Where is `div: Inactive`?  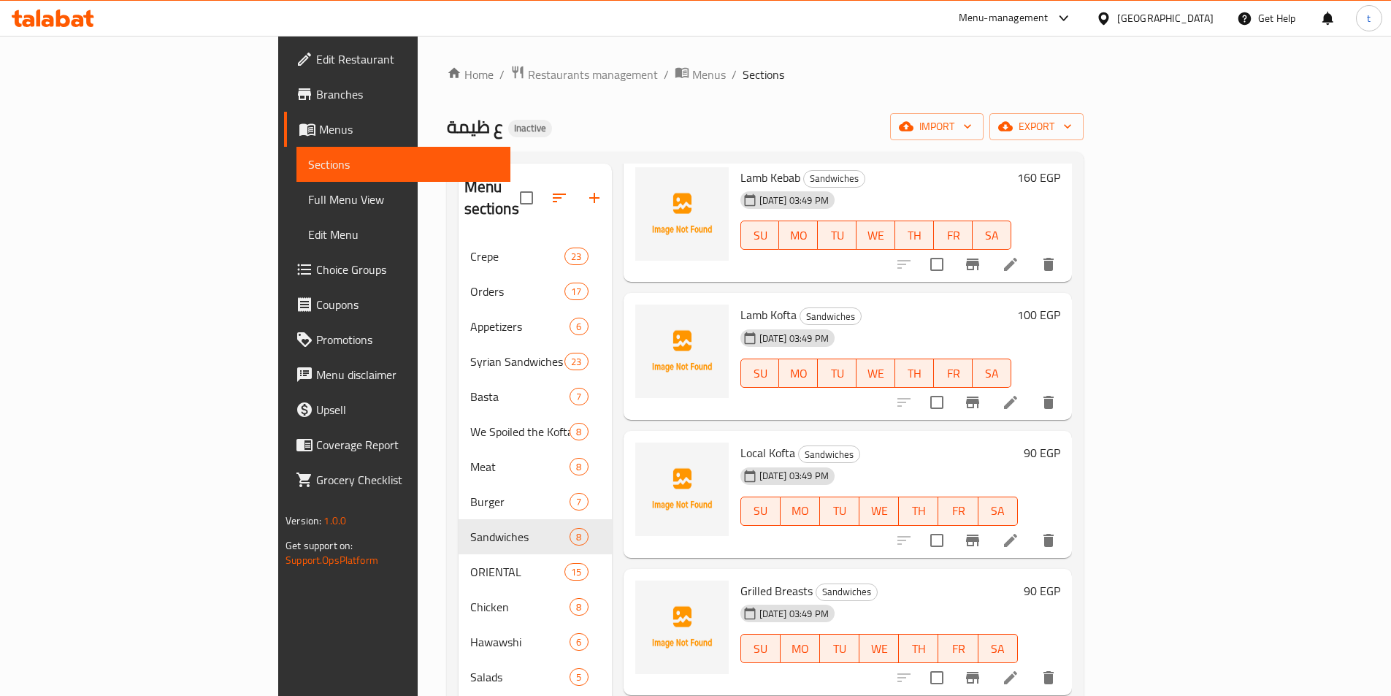 div: Inactive is located at coordinates (530, 128).